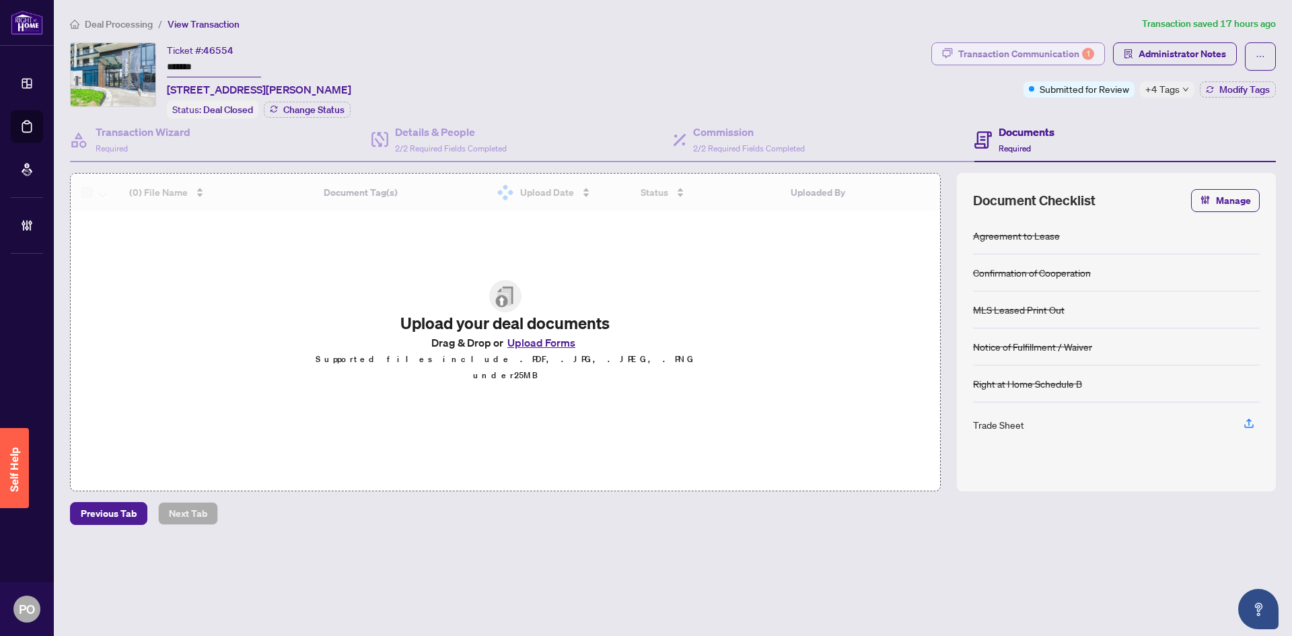 The image size is (1292, 636). I want to click on span: Administrator Notes, so click(1183, 54).